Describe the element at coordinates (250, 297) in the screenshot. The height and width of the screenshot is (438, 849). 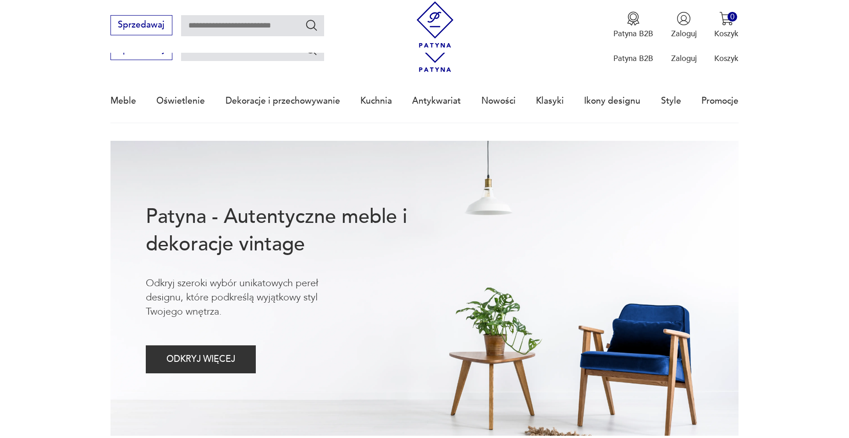
I see `p: Odkryj szeroki wybór unikatowych pereł designu, które podkreślą wyjątkowy styl Twojego wnętrza.` at that location.